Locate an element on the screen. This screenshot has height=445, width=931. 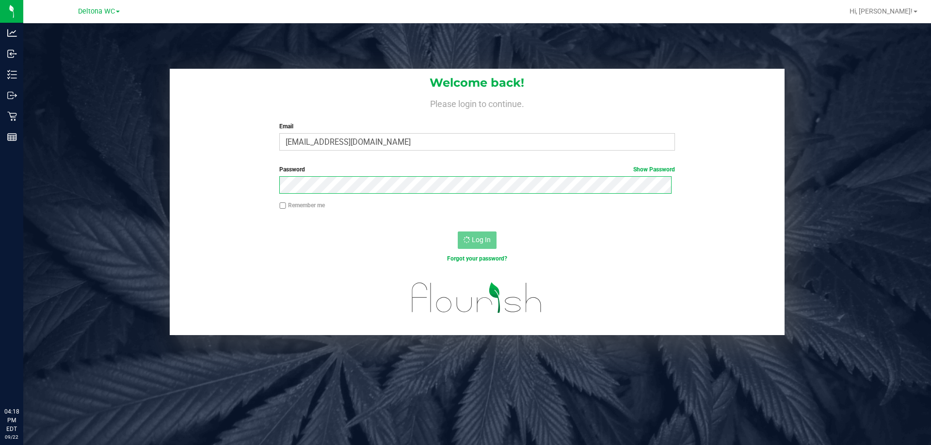
button: Log In is located at coordinates (477, 240).